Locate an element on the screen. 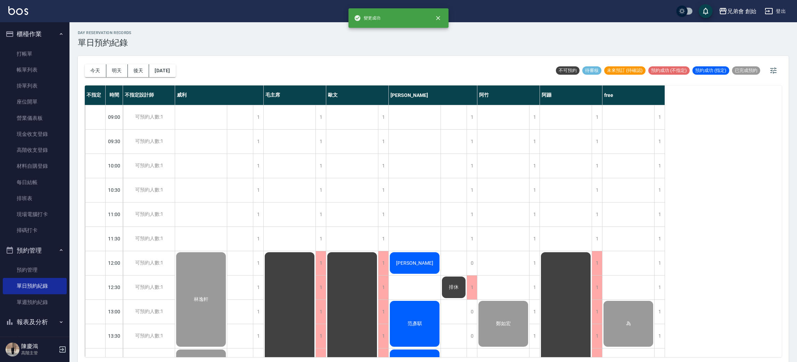 This screenshot has height=362, width=797. a: 座位開單 is located at coordinates (35, 102).